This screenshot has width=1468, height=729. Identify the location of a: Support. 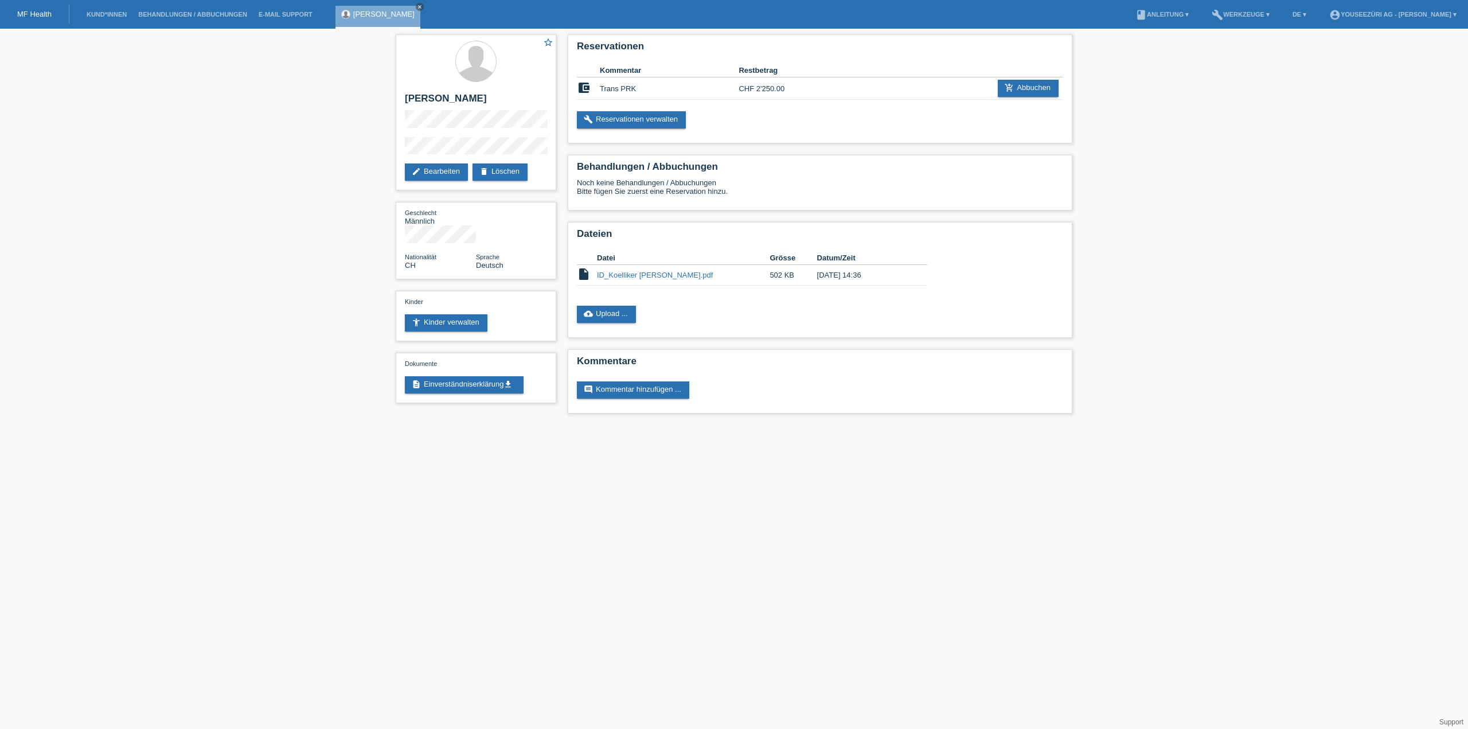
(1452, 722).